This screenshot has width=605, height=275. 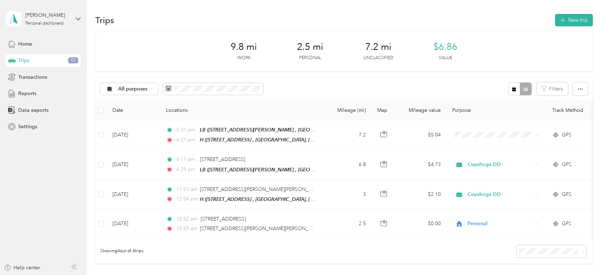 I want to click on th: Mileage (mi), so click(x=348, y=110).